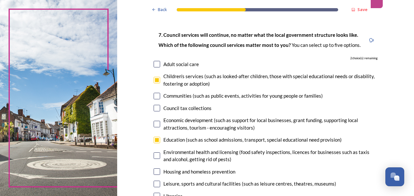 Image resolution: width=414 pixels, height=196 pixels. What do you see at coordinates (258, 35) in the screenshot?
I see `strong: 7. Council services will continue, no matter what the local government structure looks like.` at bounding box center [258, 35].